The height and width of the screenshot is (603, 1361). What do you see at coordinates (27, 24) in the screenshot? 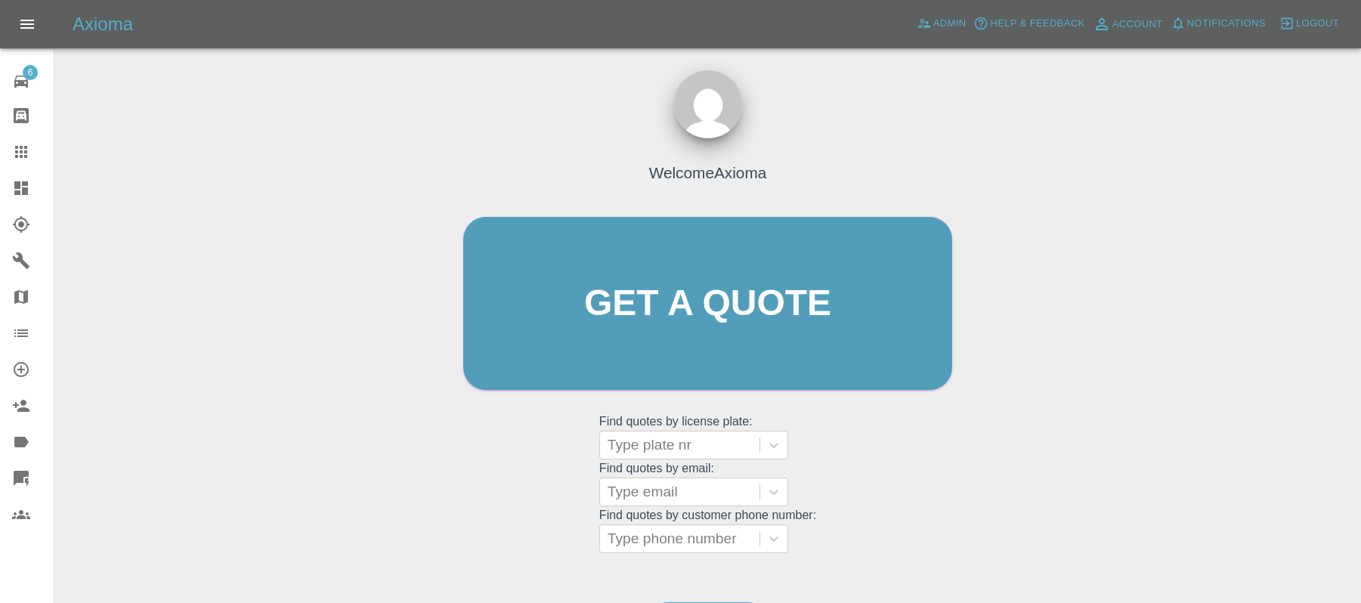
I see `button: Open drawer` at bounding box center [27, 24].